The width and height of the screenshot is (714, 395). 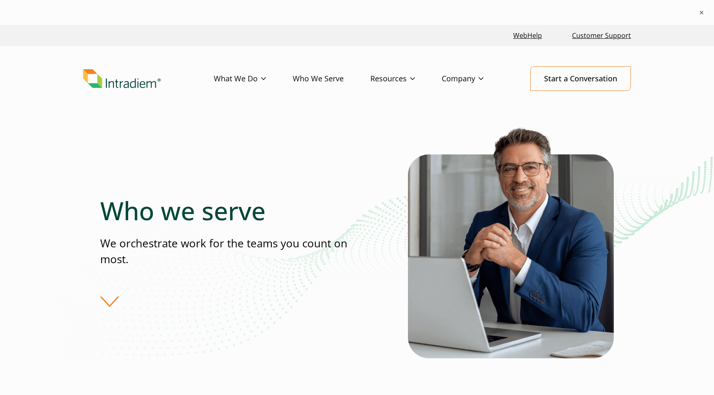 I want to click on a: Who We Serve, so click(x=331, y=79).